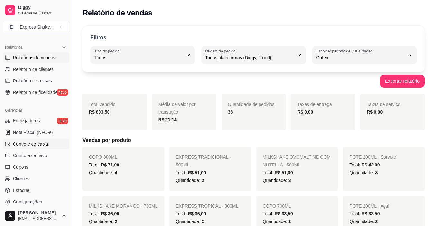 This screenshot has width=435, height=226. What do you see at coordinates (99, 112) in the screenshot?
I see `strong: R$ 803,50` at bounding box center [99, 112].